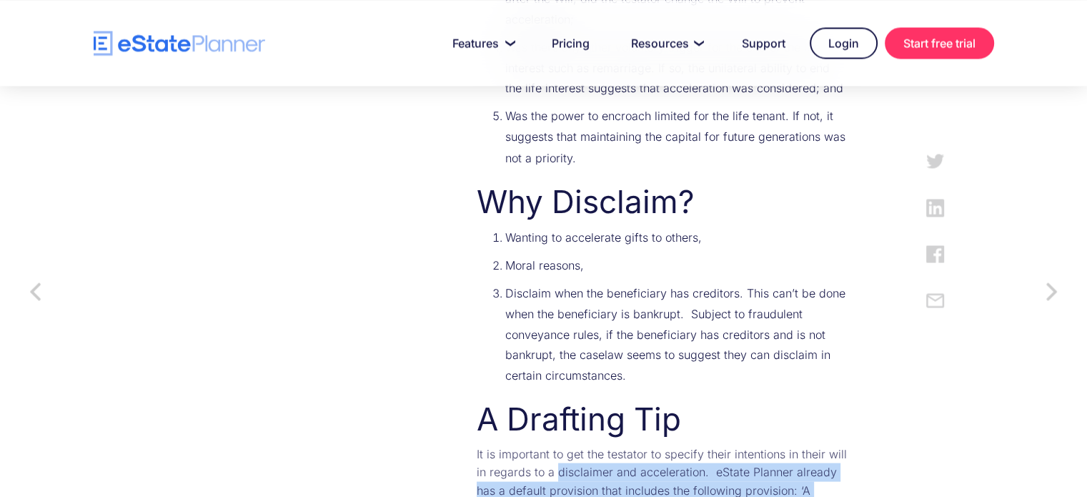 This screenshot has width=1087, height=497. Describe the element at coordinates (677, 237) in the screenshot. I see `li: Wanting to accelerate gifts to others,` at that location.